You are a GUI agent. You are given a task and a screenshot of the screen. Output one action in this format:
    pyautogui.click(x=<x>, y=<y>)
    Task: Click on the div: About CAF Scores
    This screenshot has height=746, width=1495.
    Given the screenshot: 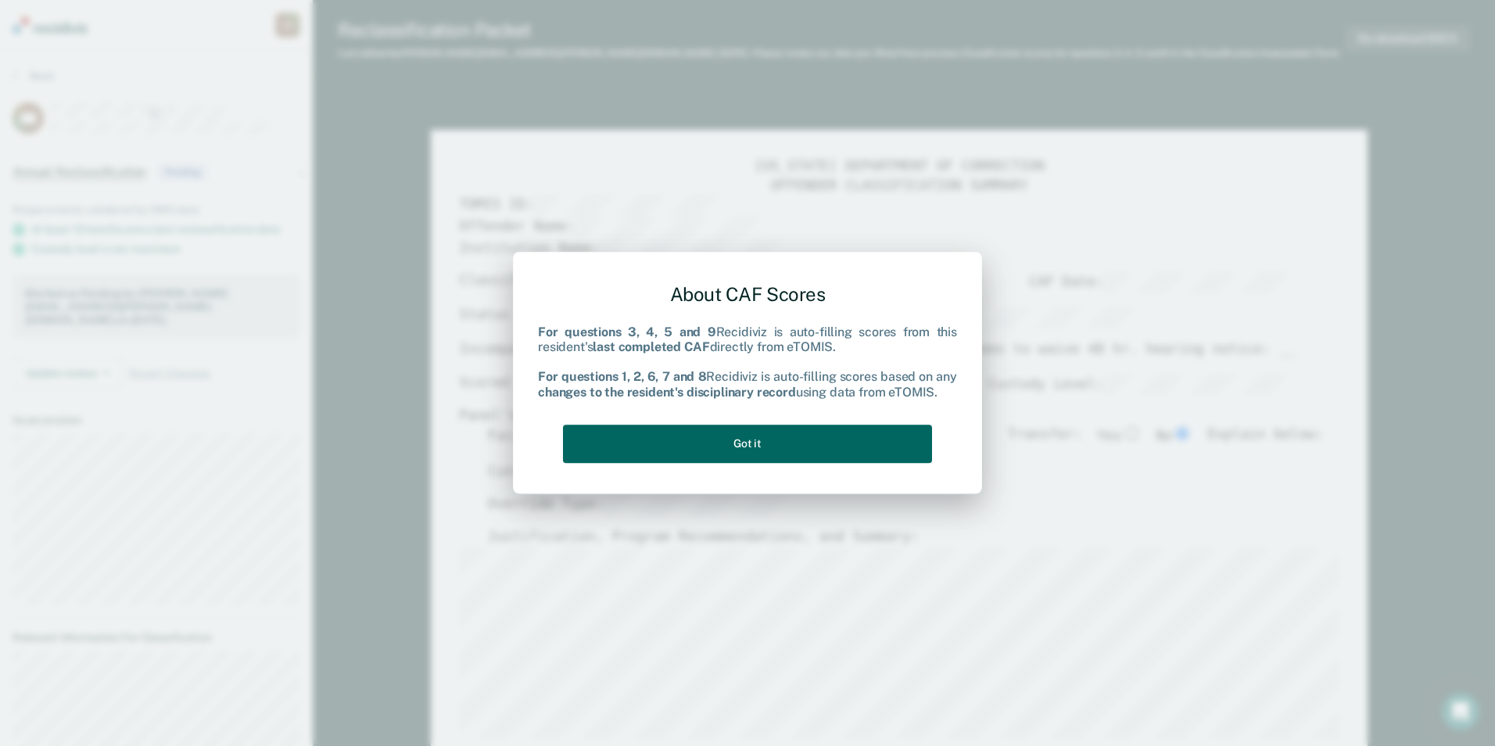 What is the action you would take?
    pyautogui.click(x=748, y=294)
    